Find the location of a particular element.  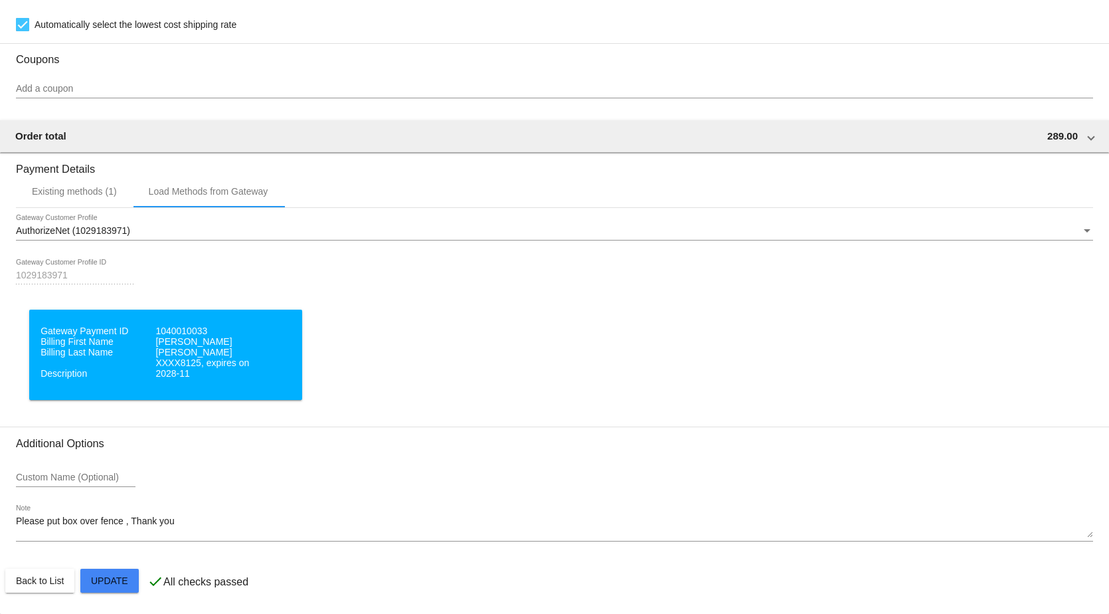

span: 289.00 is located at coordinates (1063, 136).